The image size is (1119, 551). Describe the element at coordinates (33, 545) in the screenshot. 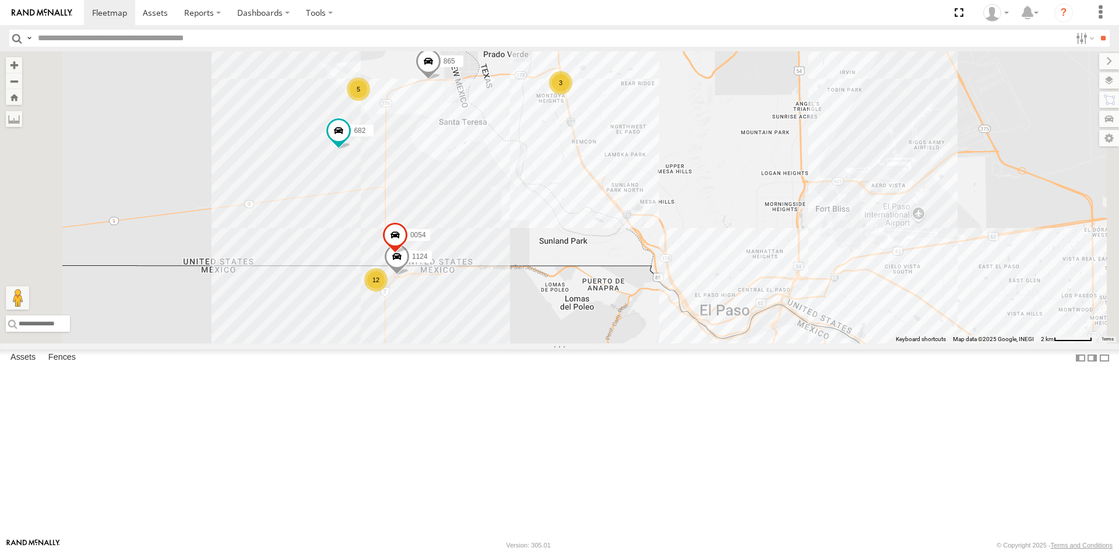

I see `a: Visit our Website` at that location.